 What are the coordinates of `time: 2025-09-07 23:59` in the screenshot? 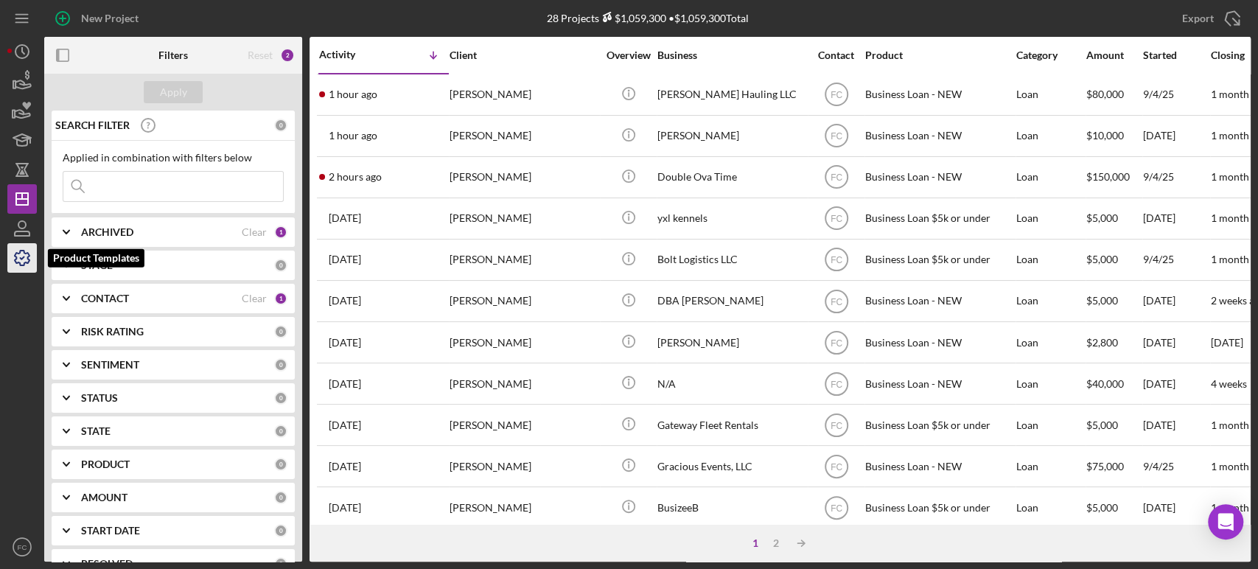 It's located at (345, 425).